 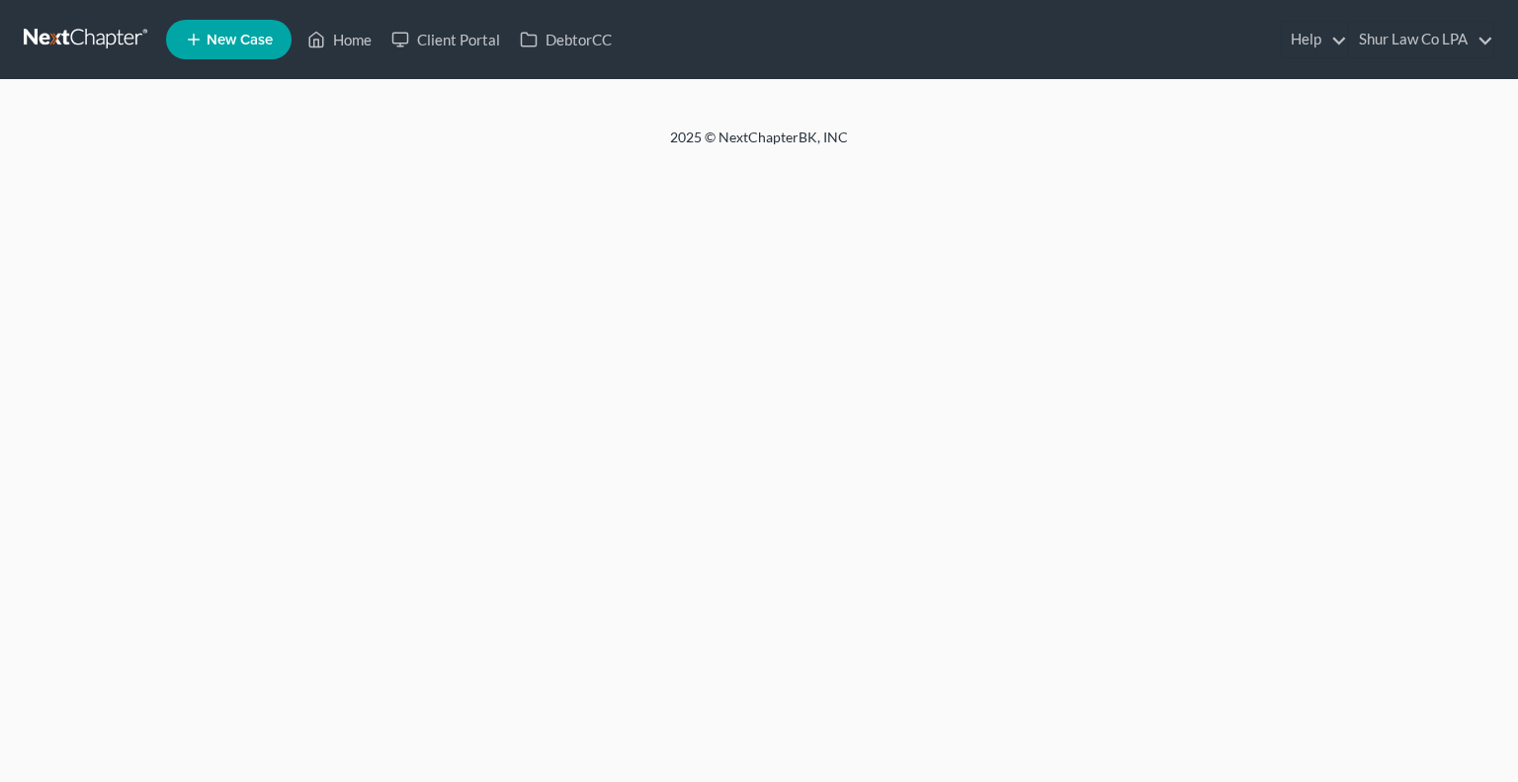 What do you see at coordinates (228, 40) in the screenshot?
I see `new-legal-case-button: New Case` at bounding box center [228, 40].